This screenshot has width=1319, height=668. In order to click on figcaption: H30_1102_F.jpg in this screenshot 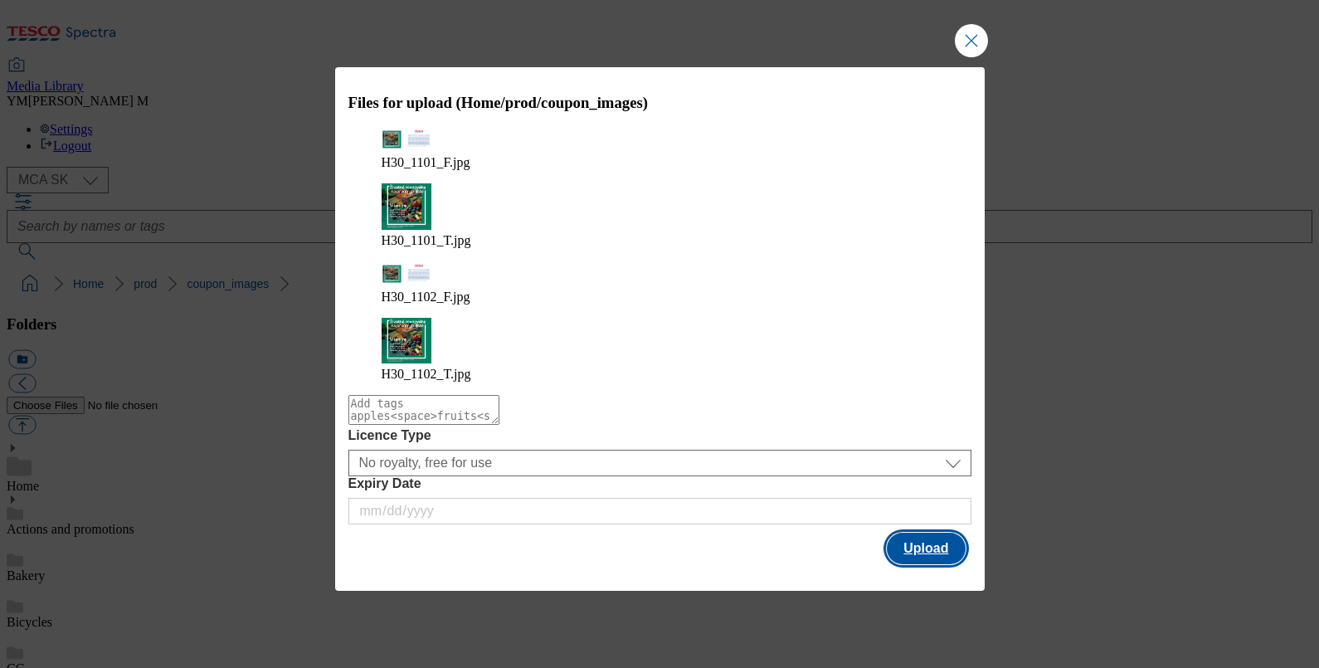, I will do `click(659, 297)`.